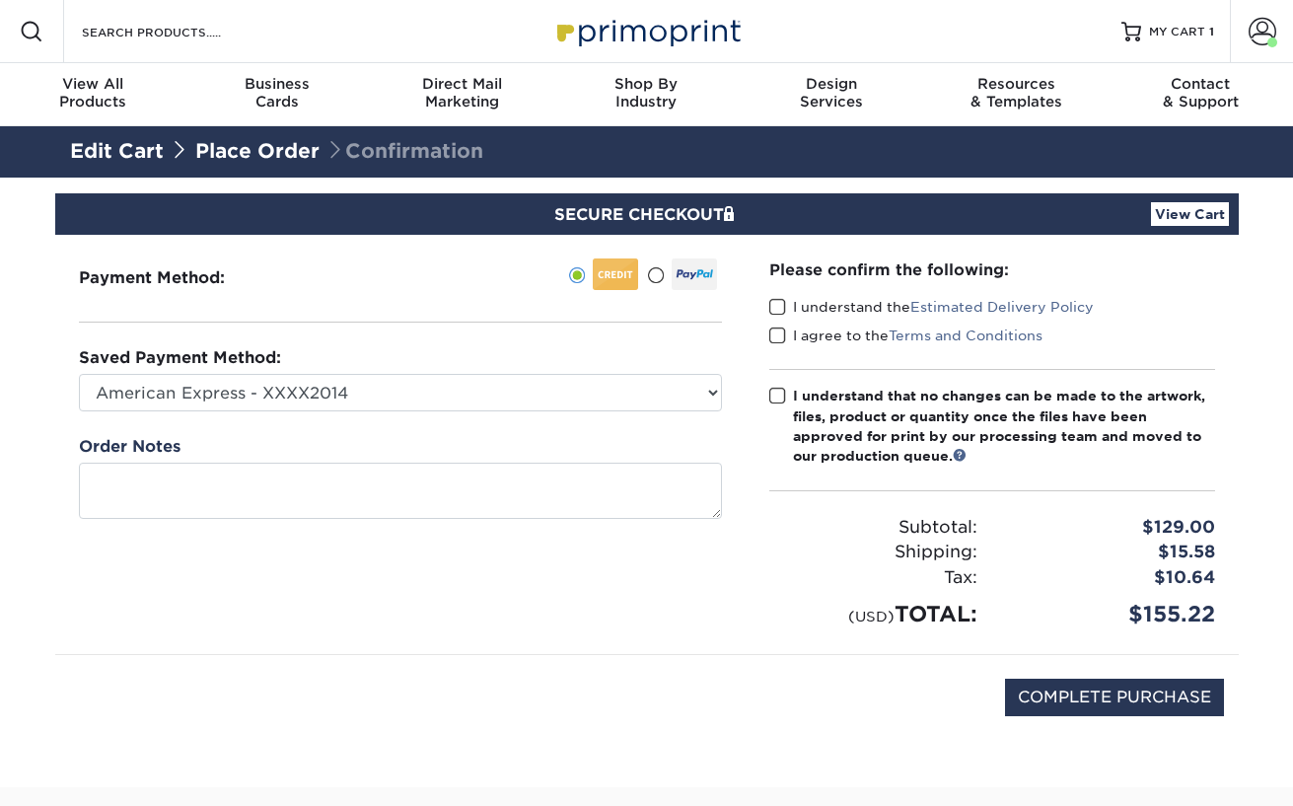  Describe the element at coordinates (873, 614) in the screenshot. I see `div: TOTAL:` at that location.